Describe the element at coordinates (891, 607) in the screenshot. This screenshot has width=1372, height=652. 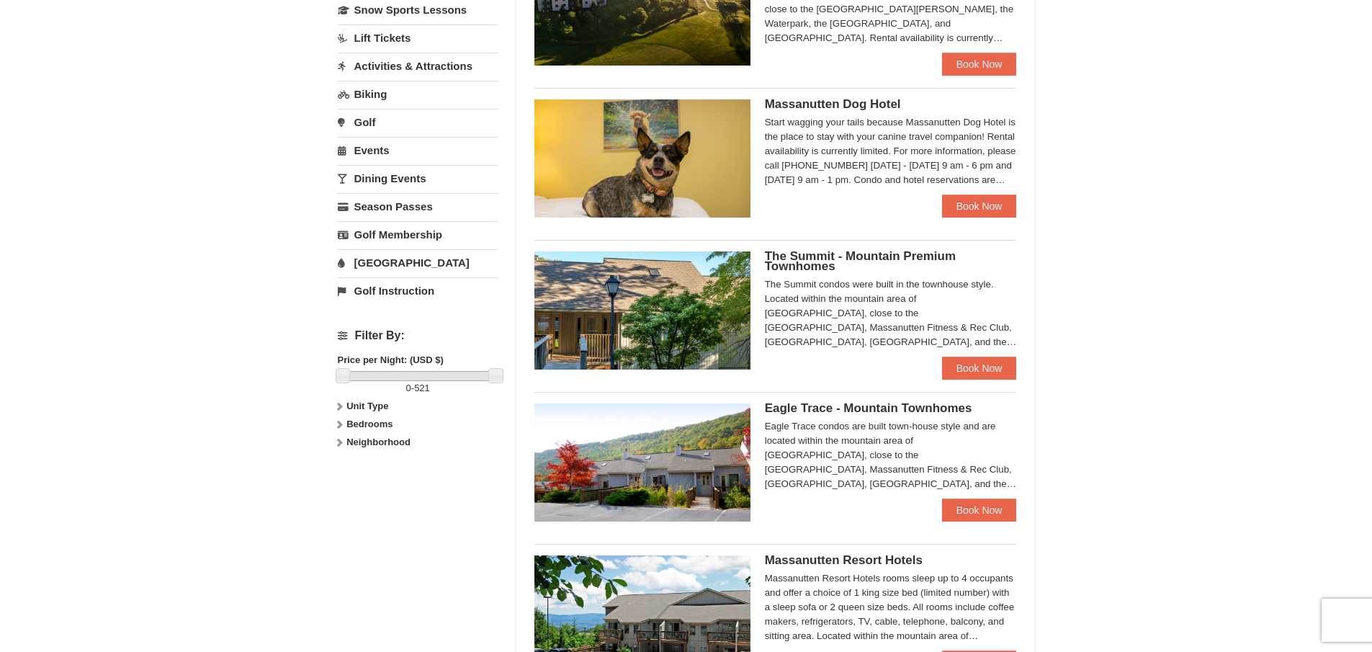
I see `div: Massanutten Resort Hotels rooms sleep up to 4 occupants and offer a choice of 1 king size bed (li...` at that location.